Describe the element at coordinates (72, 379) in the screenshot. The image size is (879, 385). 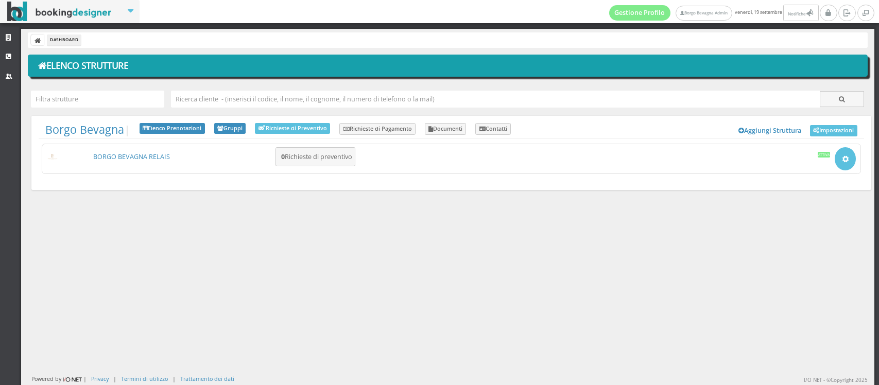
I see `img: ionet_small_logo.png` at that location.